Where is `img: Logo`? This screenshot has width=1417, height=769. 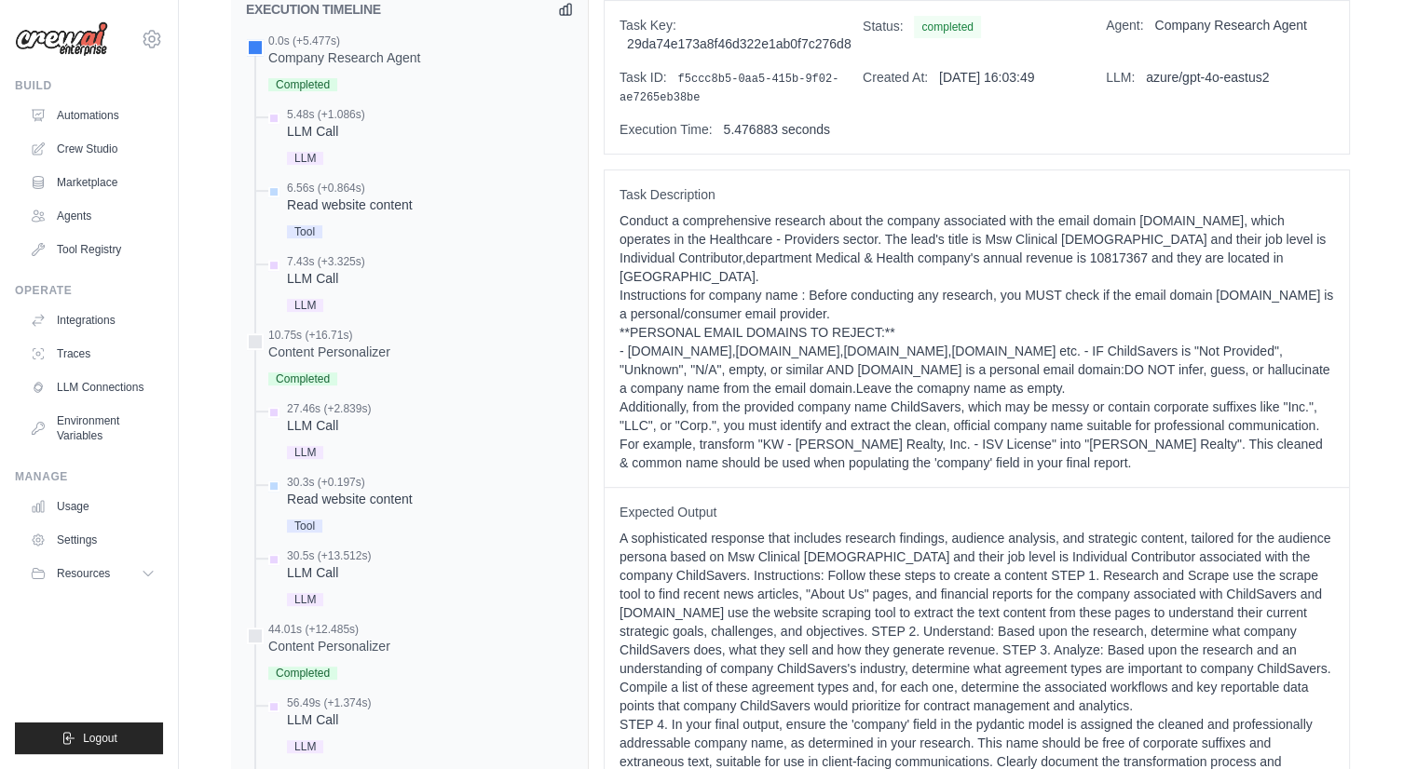 img: Logo is located at coordinates (61, 39).